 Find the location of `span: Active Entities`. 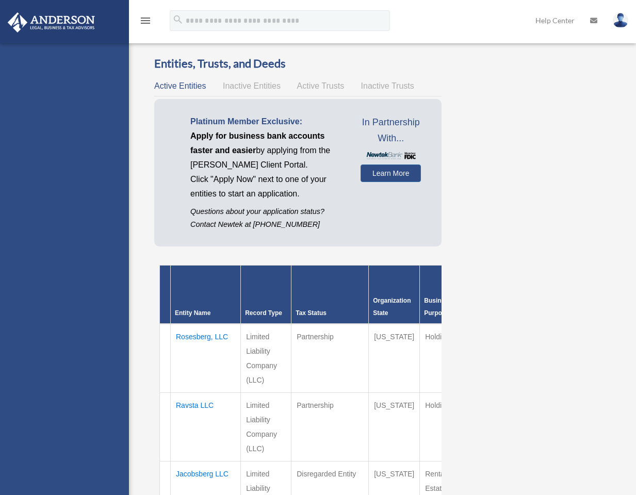

span: Active Entities is located at coordinates (180, 86).